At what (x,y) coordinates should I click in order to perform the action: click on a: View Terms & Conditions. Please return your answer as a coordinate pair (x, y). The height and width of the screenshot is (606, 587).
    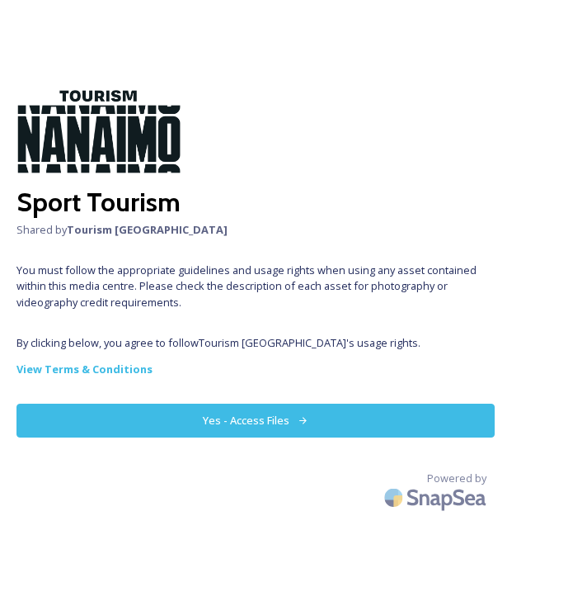
    Looking at the image, I should click on (256, 369).